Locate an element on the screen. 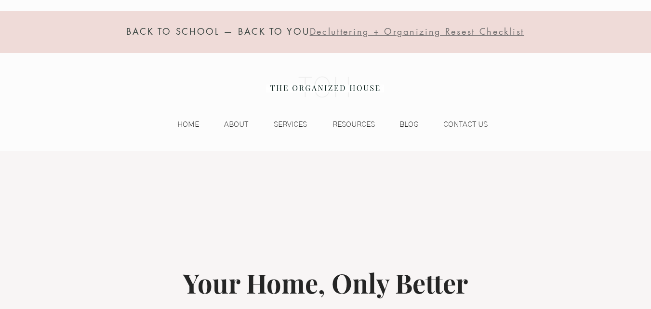 The width and height of the screenshot is (651, 309). p: SERVICES is located at coordinates (290, 124).